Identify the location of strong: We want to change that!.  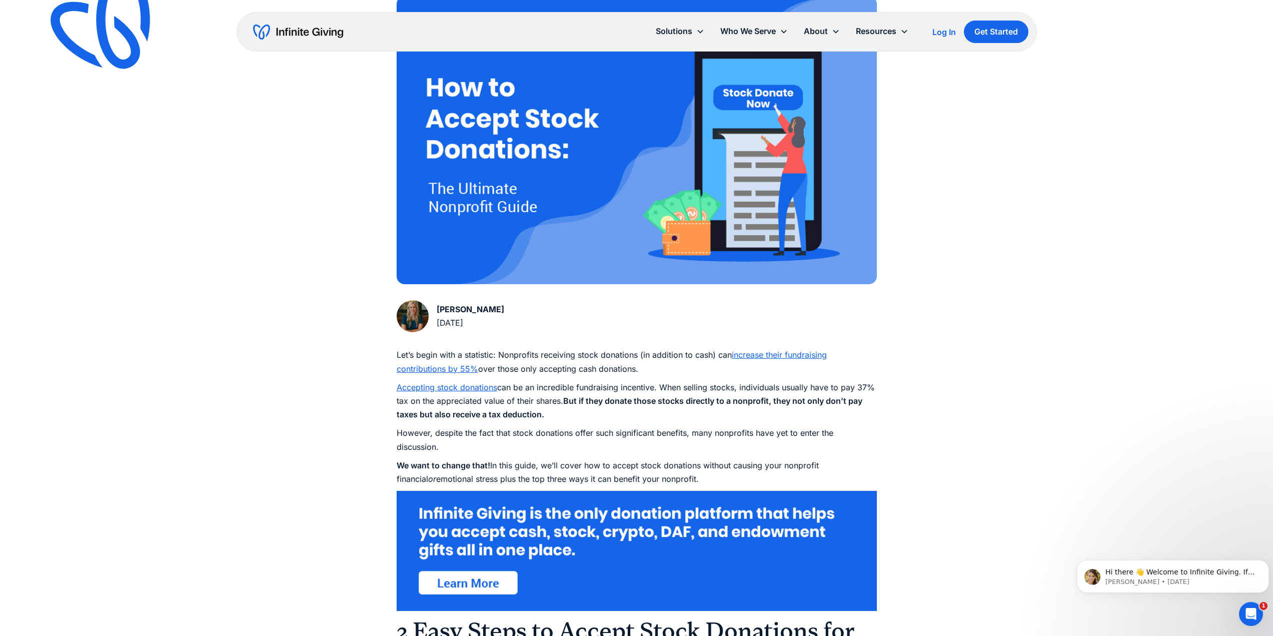
(443, 465).